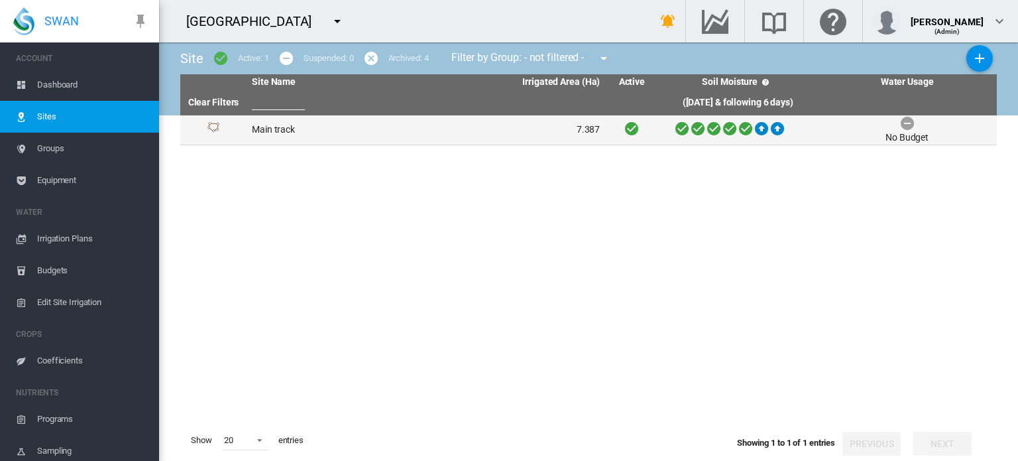 The width and height of the screenshot is (1018, 461). I want to click on span: SWAN, so click(62, 21).